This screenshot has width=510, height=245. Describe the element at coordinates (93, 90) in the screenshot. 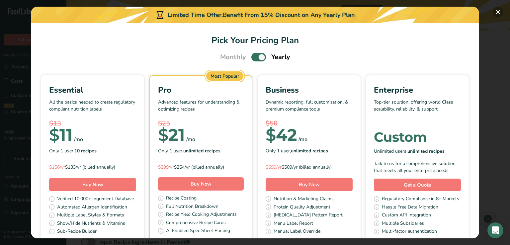

I see `div: Essential` at that location.